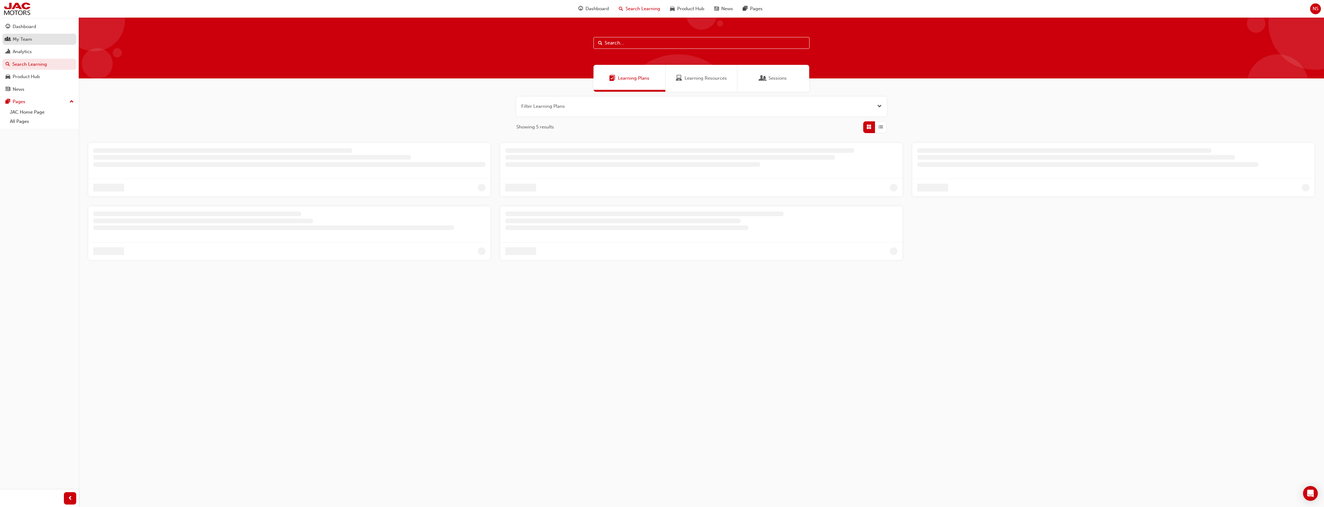 The height and width of the screenshot is (507, 1324). What do you see at coordinates (39, 89) in the screenshot?
I see `a: News` at bounding box center [39, 89].